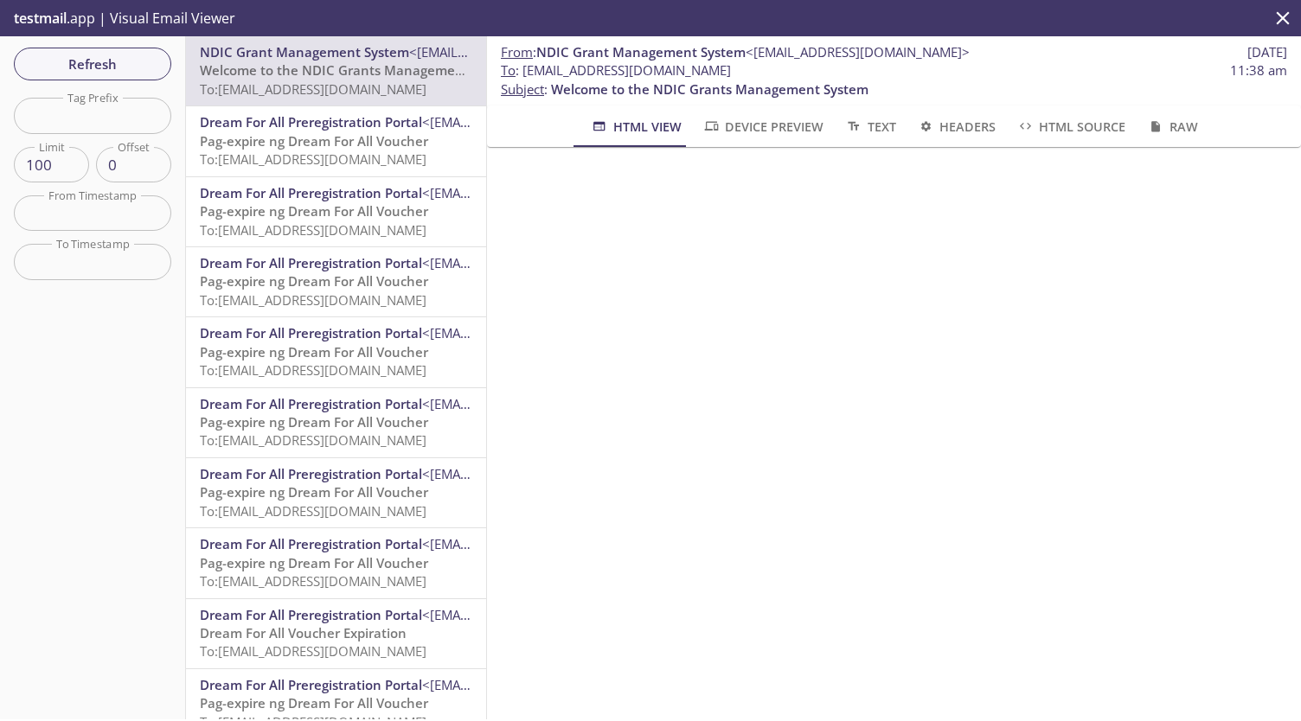  Describe the element at coordinates (303, 633) in the screenshot. I see `span: Dream For All Voucher Expiration` at that location.